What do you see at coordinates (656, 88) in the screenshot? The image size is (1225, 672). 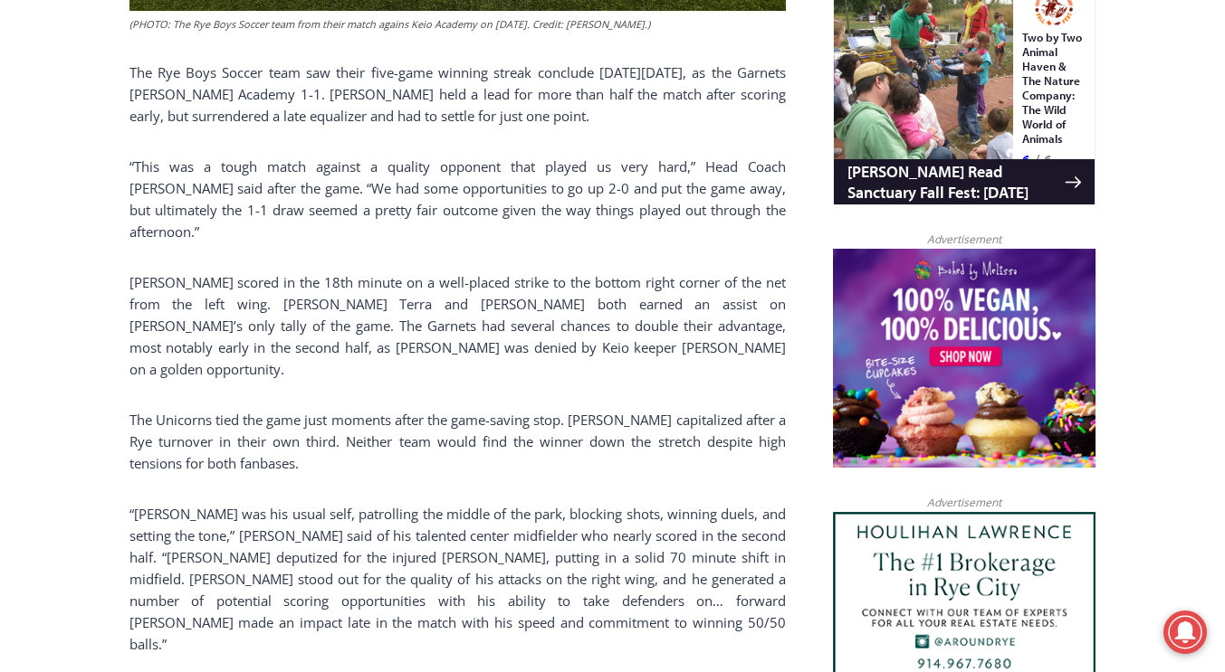 I see `div: "We would have speakers with experience in local journalism speak to us about their experiences a...` at bounding box center [656, 88].